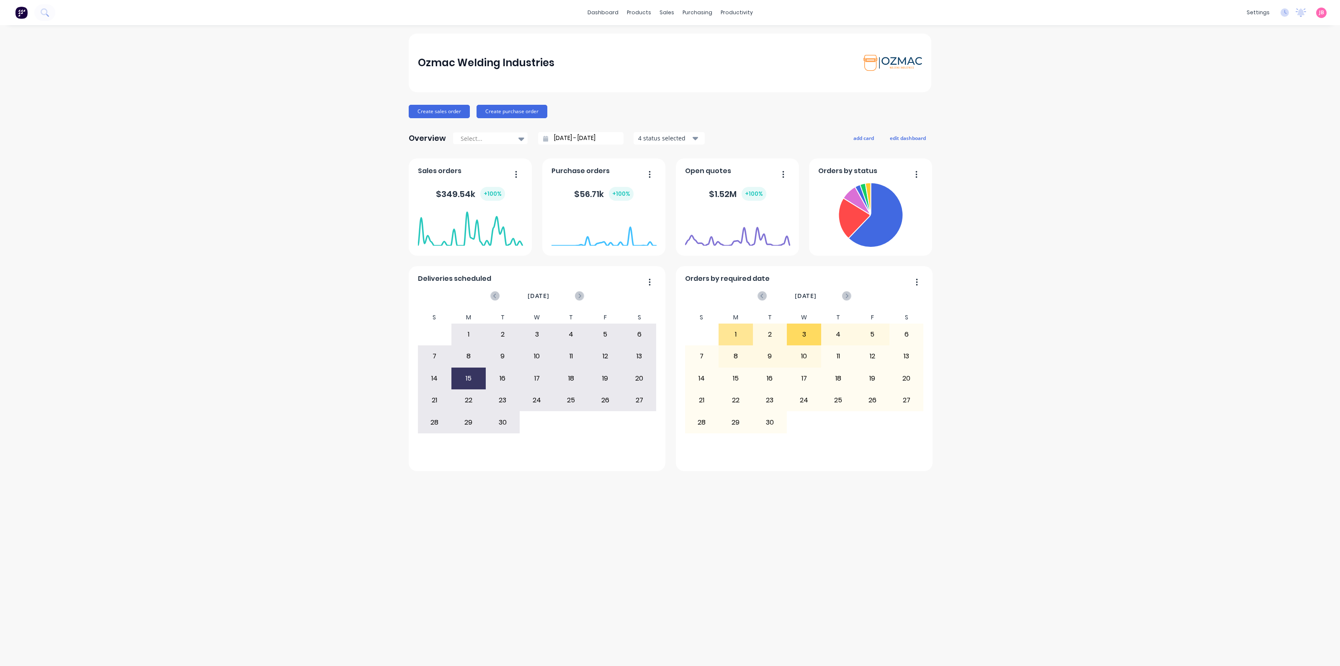 The image size is (1340, 666). What do you see at coordinates (1322, 13) in the screenshot?
I see `span: JB` at bounding box center [1322, 13].